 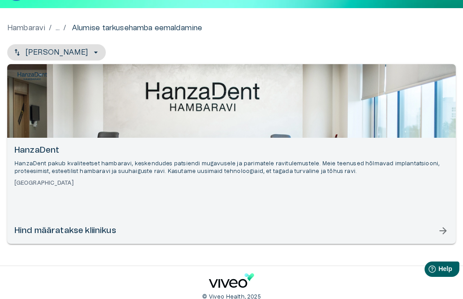 I want to click on div: Hambaravi, so click(x=26, y=28).